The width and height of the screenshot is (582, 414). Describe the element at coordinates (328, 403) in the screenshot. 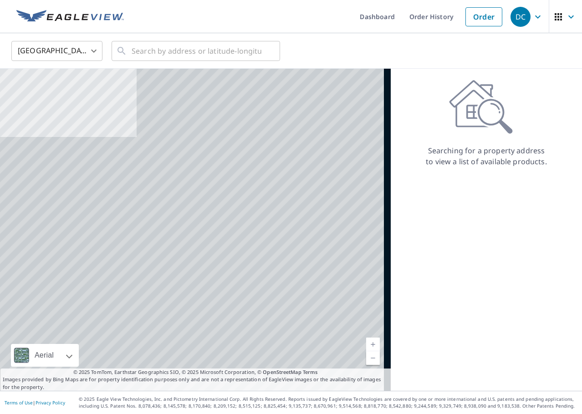

I see `p: © 2025 Eagle View Technologies, Inc. and Pictometry International Corp. All Rights Reserved. Repo...` at that location.